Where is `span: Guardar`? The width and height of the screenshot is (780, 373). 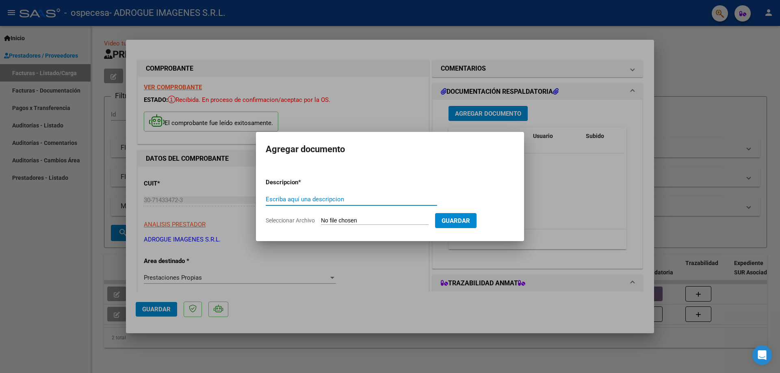 span: Guardar is located at coordinates (456, 221).